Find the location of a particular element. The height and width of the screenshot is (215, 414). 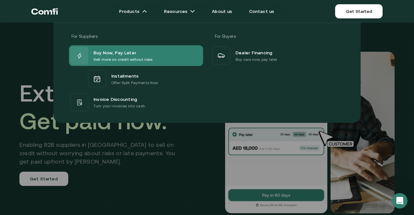

p: Offer Split Payments Now is located at coordinates (135, 83).